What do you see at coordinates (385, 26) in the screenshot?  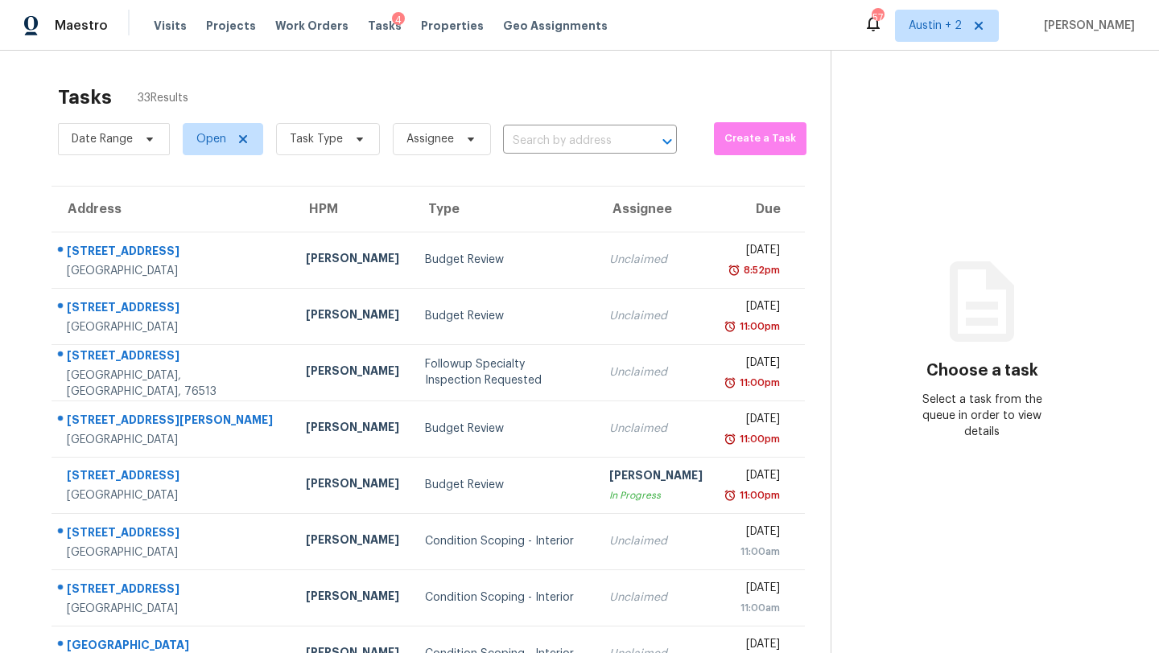 I see `span: Tasks` at bounding box center [385, 26].